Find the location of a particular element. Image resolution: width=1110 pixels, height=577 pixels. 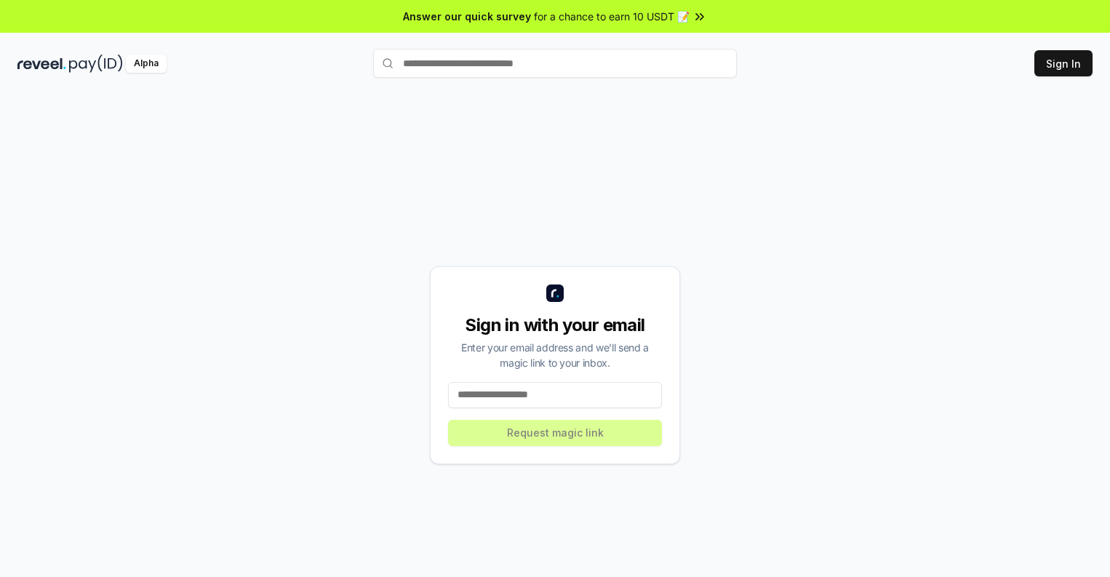

span: Answer our quick survey is located at coordinates (467, 16).